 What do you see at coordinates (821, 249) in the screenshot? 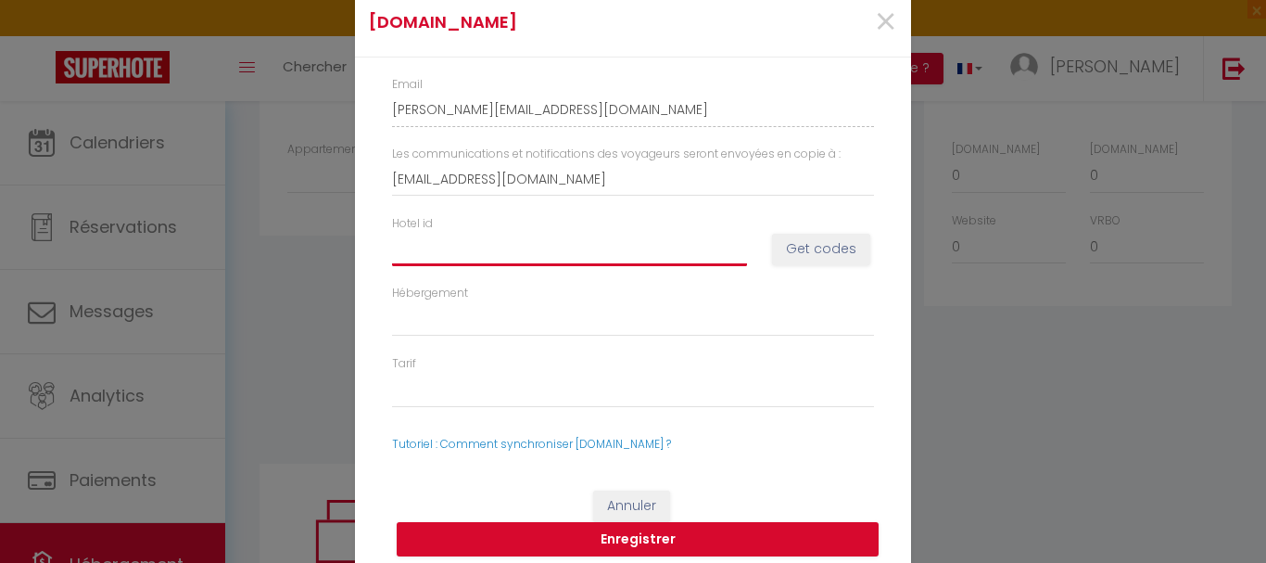
I see `button: Get codes` at bounding box center [821, 249].